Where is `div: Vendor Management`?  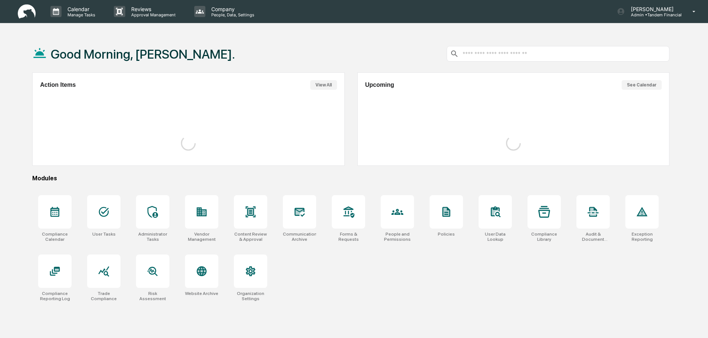 div: Vendor Management is located at coordinates (202, 237).